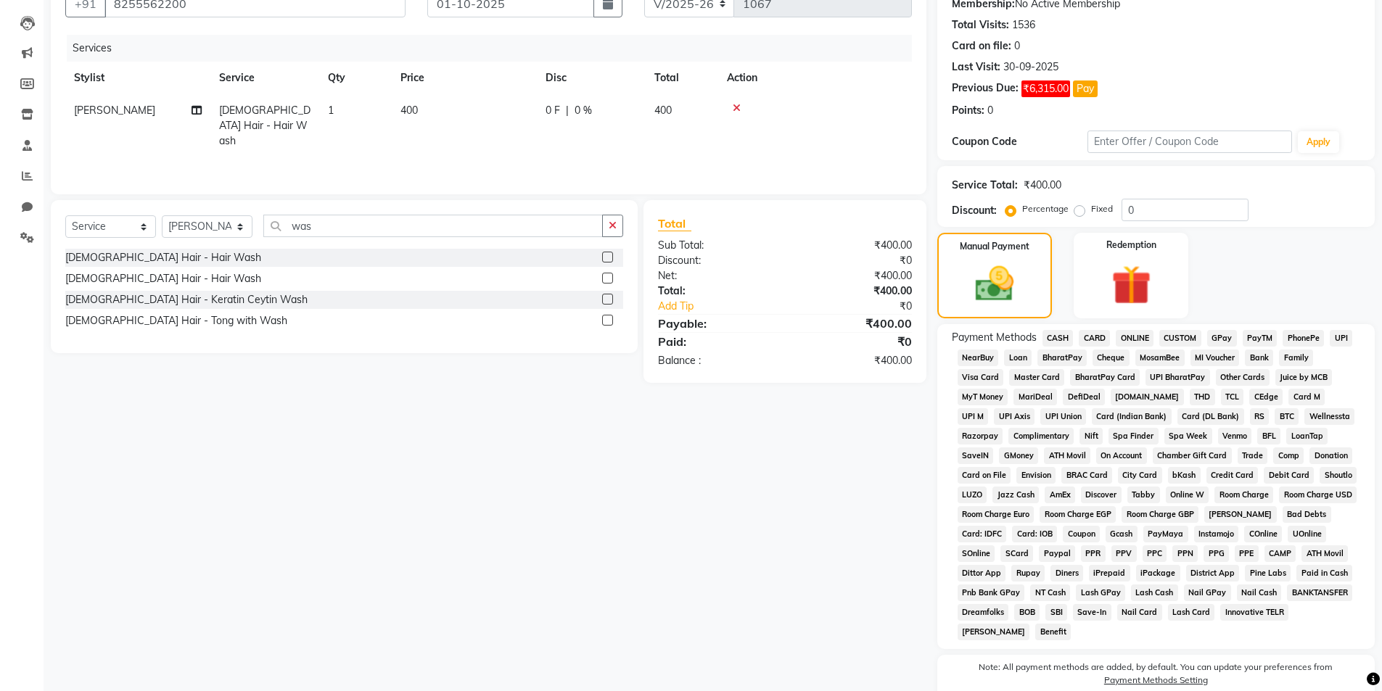 Image resolution: width=1382 pixels, height=691 pixels. Describe the element at coordinates (1094, 338) in the screenshot. I see `span: CARD` at that location.